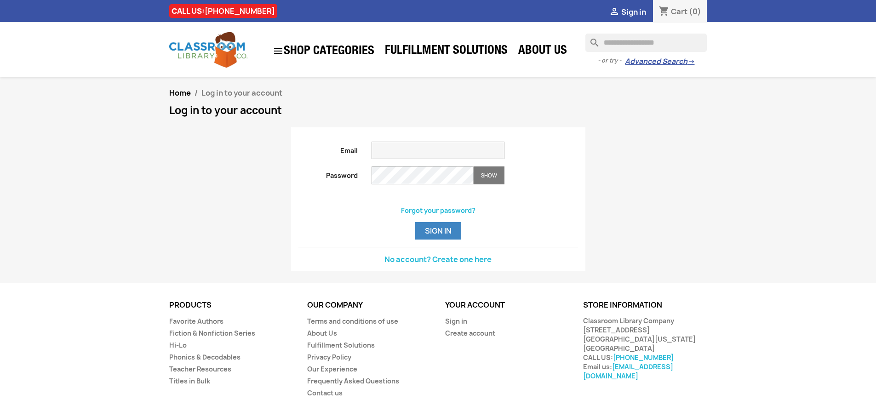 The width and height of the screenshot is (876, 400). I want to click on button: Sign in, so click(438, 231).